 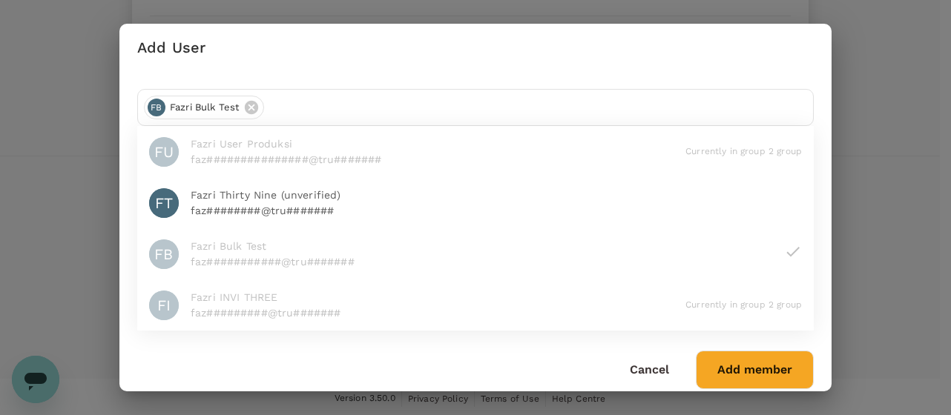 I want to click on p: faz########@tru#######, so click(x=496, y=211).